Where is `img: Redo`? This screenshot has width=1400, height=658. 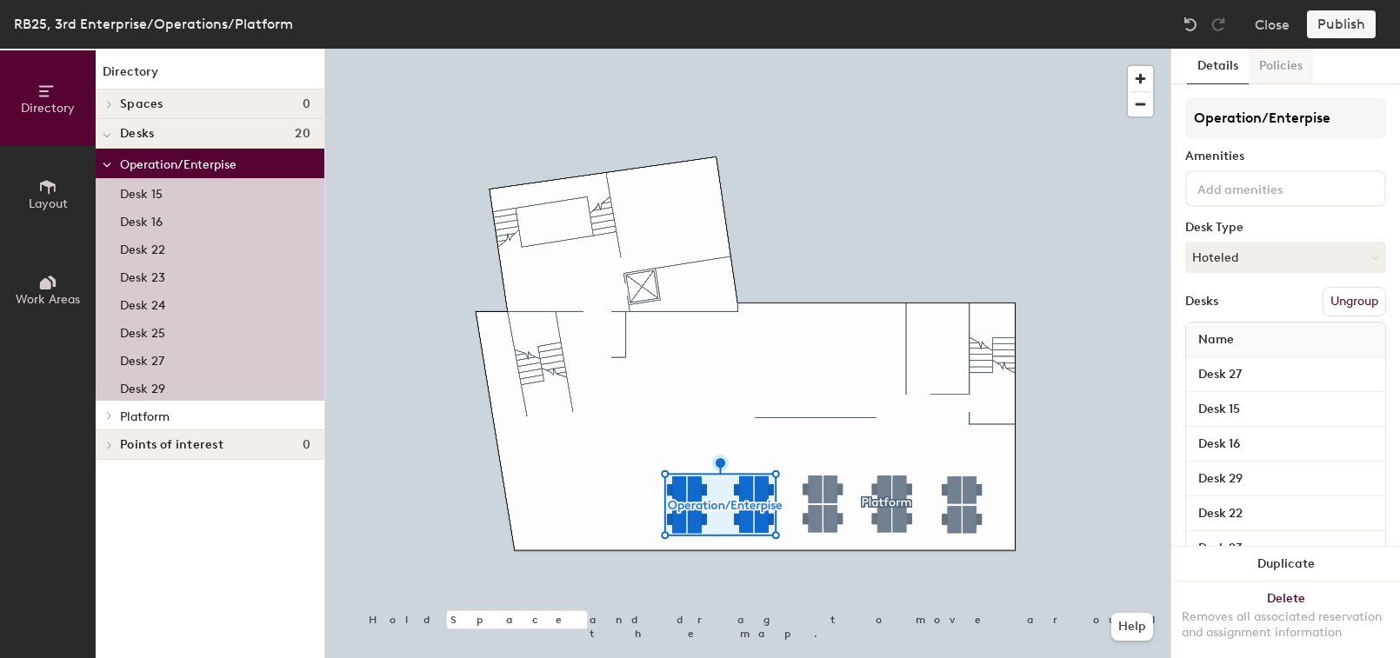
img: Redo is located at coordinates (1218, 24).